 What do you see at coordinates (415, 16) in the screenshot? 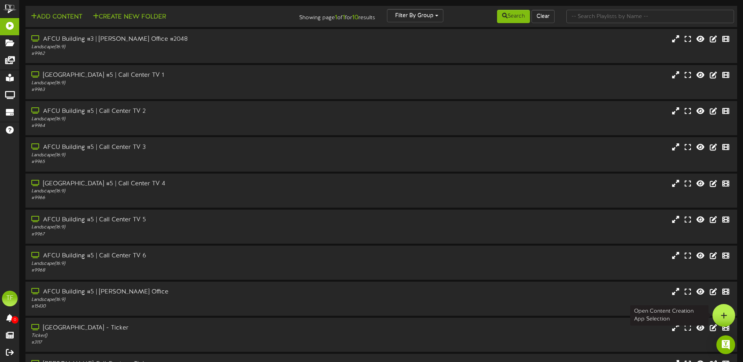
I see `button: Filter By Group` at bounding box center [415, 16].